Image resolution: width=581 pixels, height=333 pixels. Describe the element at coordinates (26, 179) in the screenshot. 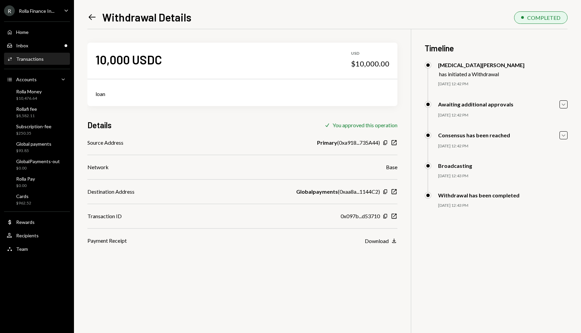

I see `div: Rolla Pay` at that location.